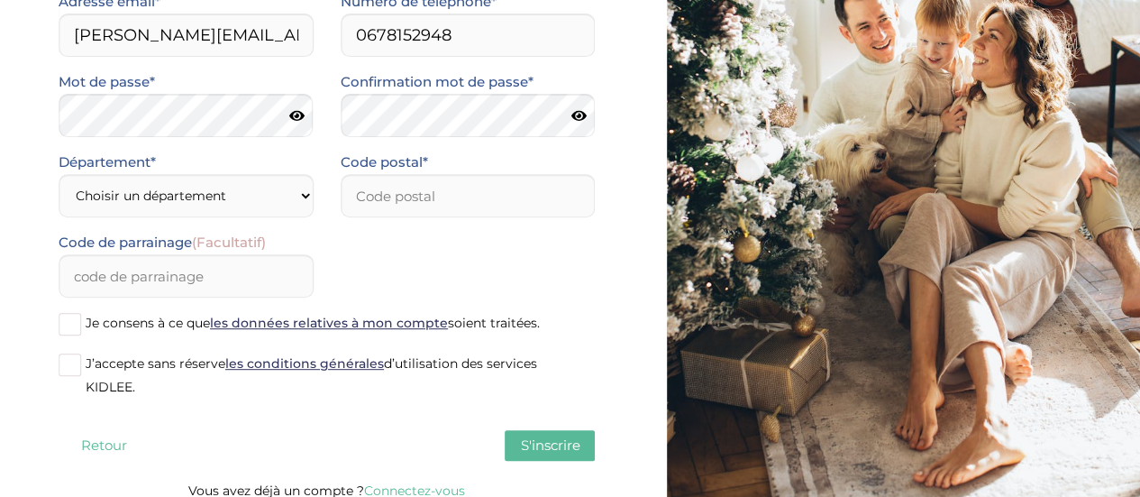  Describe the element at coordinates (313, 323) in the screenshot. I see `span: Je consens à ce que soient traitées.` at that location.